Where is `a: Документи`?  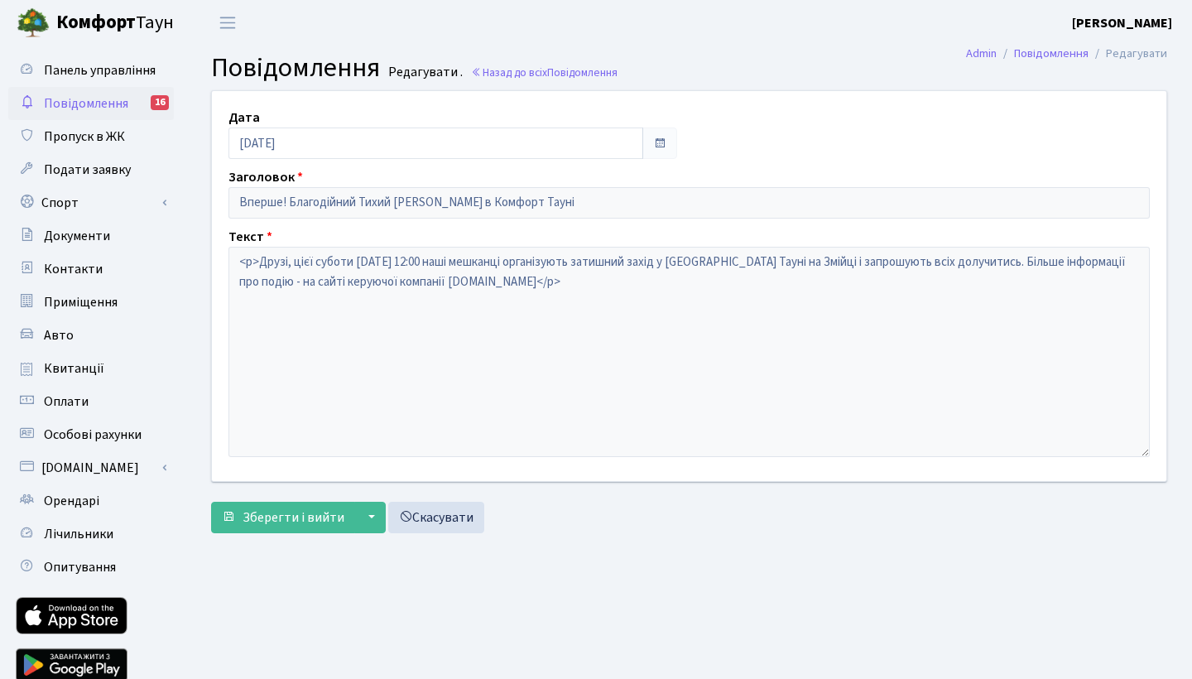
a: Документи is located at coordinates (91, 236).